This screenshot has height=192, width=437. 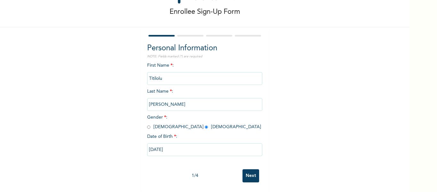 I want to click on p: NOTE: Fields marked (*) are required, so click(x=205, y=56).